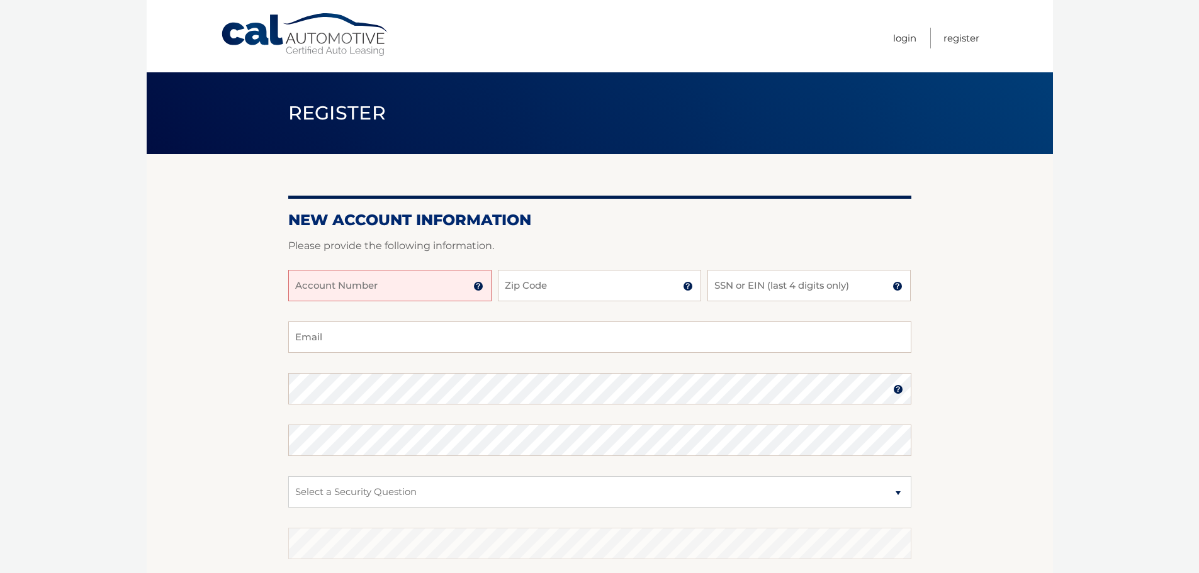 This screenshot has height=573, width=1199. What do you see at coordinates (600, 337) in the screenshot?
I see `input: Email` at bounding box center [600, 337].